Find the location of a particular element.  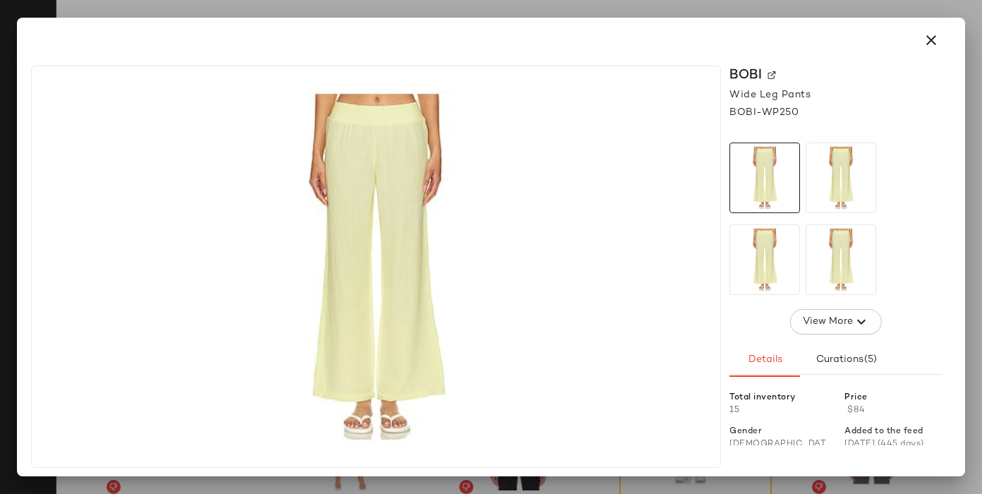

span: Wide Leg Pants is located at coordinates (770, 95).